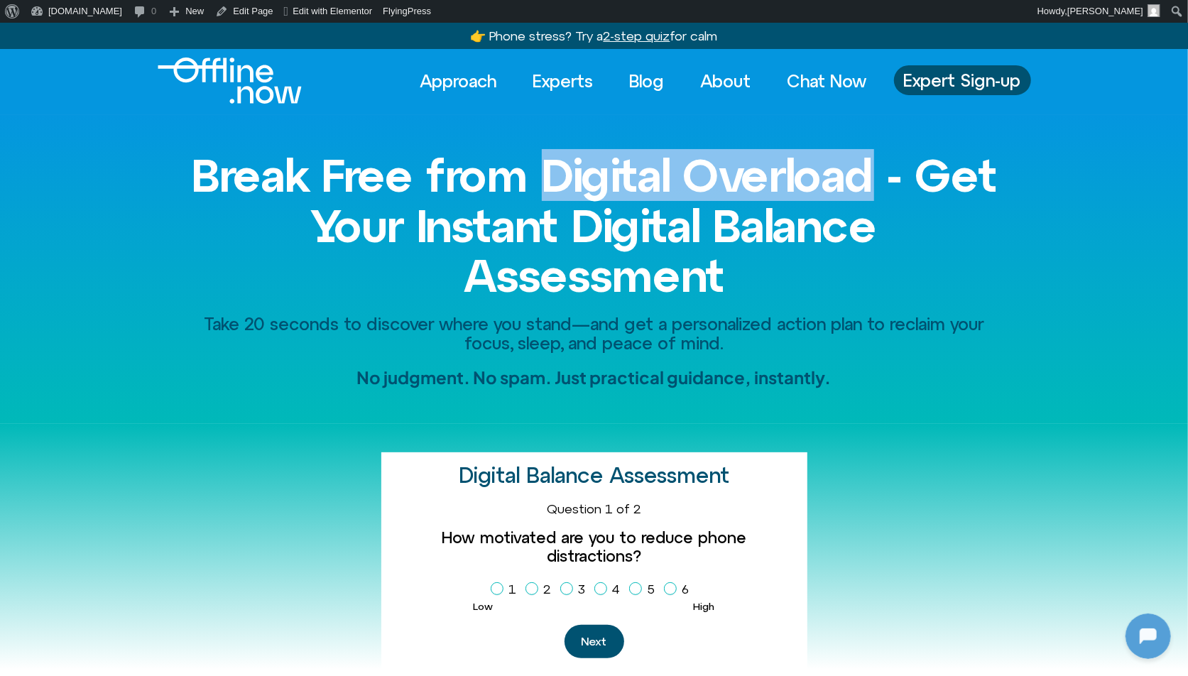 The width and height of the screenshot is (1188, 676). Describe the element at coordinates (595, 509) in the screenshot. I see `div: Question 1 of 2` at that location.